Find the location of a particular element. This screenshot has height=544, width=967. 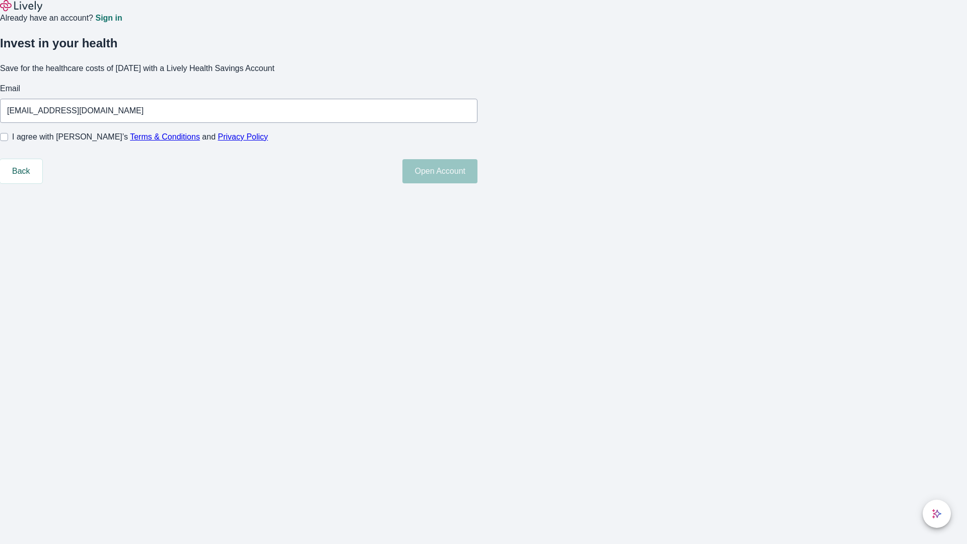

a: Privacy Policy is located at coordinates (243, 137).